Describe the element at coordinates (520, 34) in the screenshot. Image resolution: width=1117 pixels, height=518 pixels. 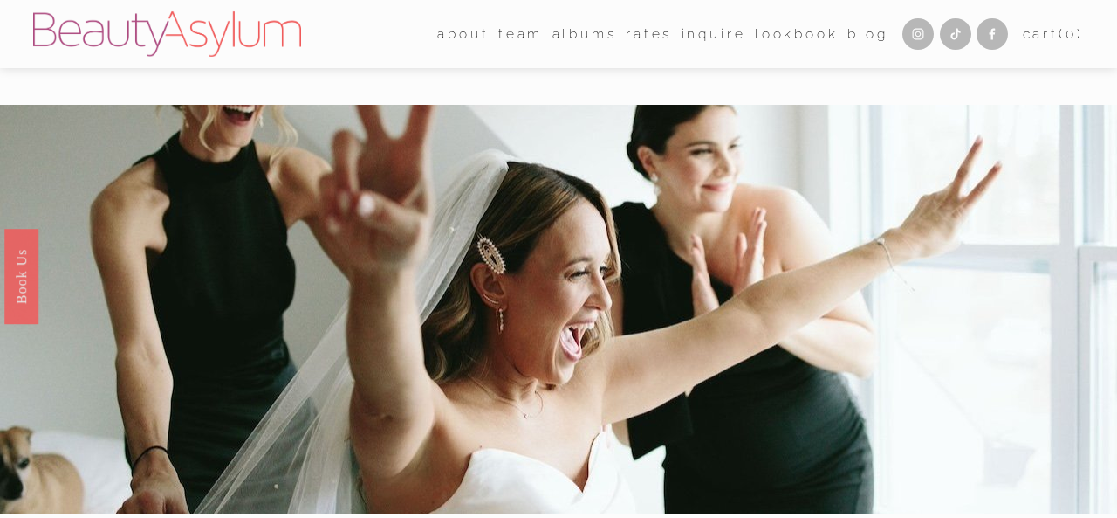
I see `span: team` at that location.